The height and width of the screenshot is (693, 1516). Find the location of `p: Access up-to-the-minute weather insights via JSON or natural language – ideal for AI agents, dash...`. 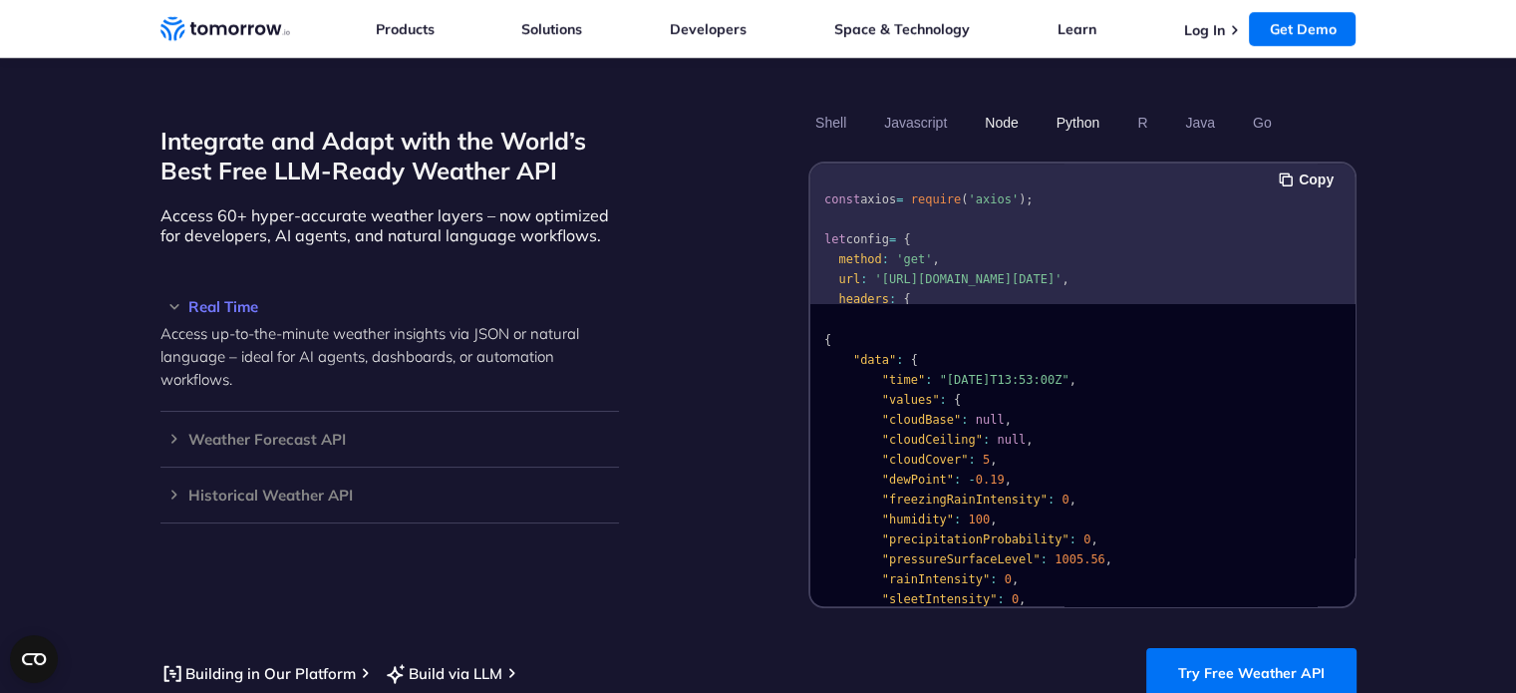

p: Access up-to-the-minute weather insights via JSON or natural language – ideal for AI agents, dash... is located at coordinates (390, 356).